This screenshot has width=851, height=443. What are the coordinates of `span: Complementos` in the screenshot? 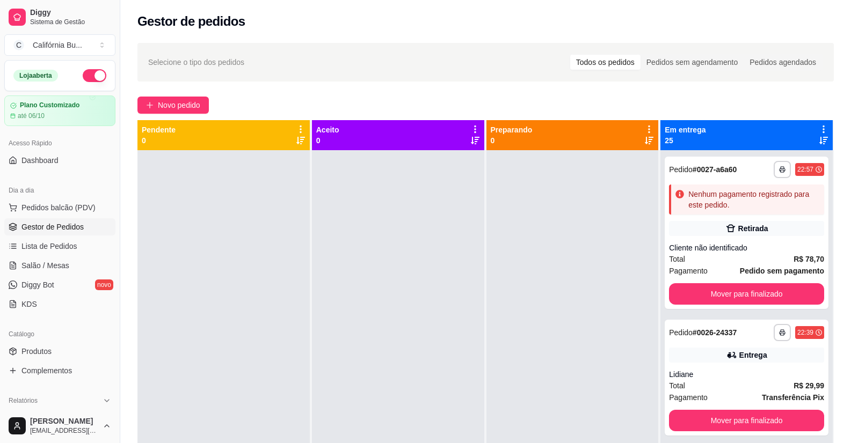 It's located at (47, 371).